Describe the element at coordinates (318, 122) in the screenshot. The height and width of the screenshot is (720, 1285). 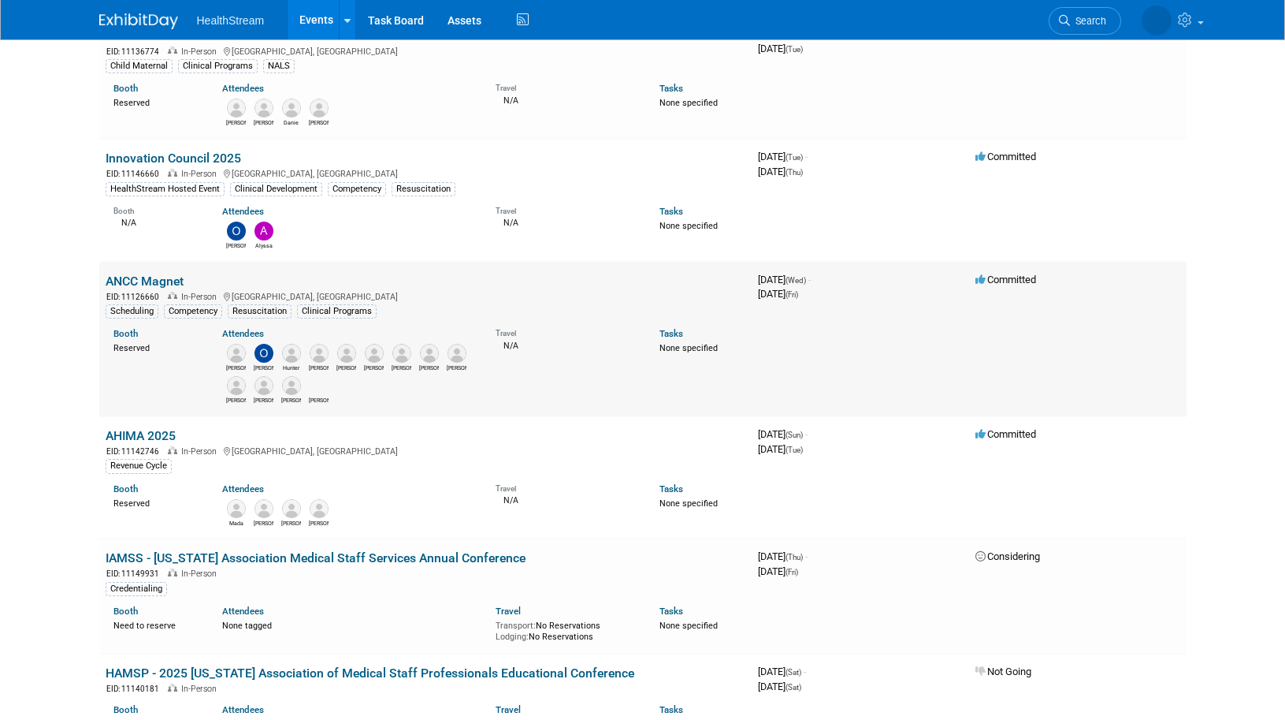
I see `div: Tanesha Riley` at that location.